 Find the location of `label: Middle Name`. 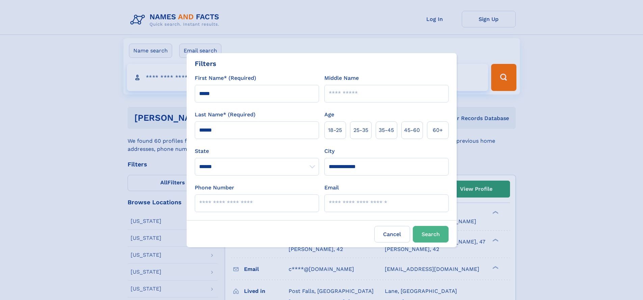

label: Middle Name is located at coordinates (342, 78).